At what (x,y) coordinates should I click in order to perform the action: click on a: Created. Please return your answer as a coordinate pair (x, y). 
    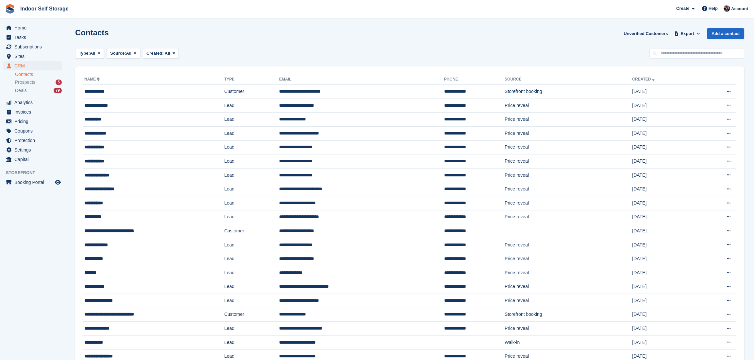
    Looking at the image, I should click on (644, 79).